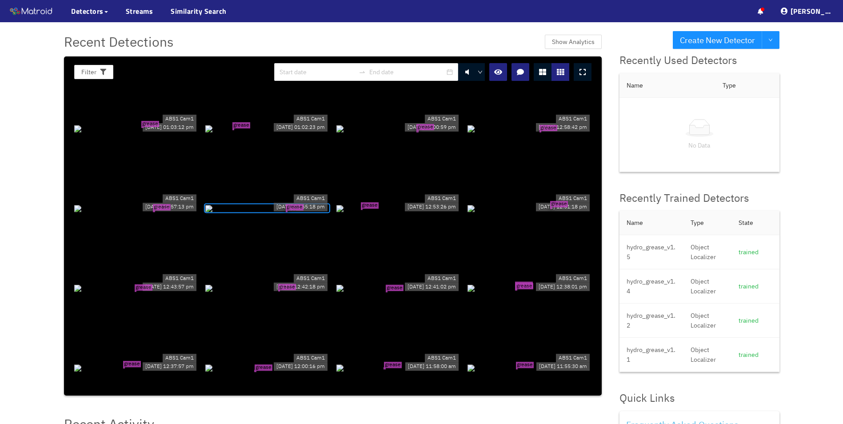 The height and width of the screenshot is (424, 843). I want to click on button: Show Analytics, so click(573, 42).